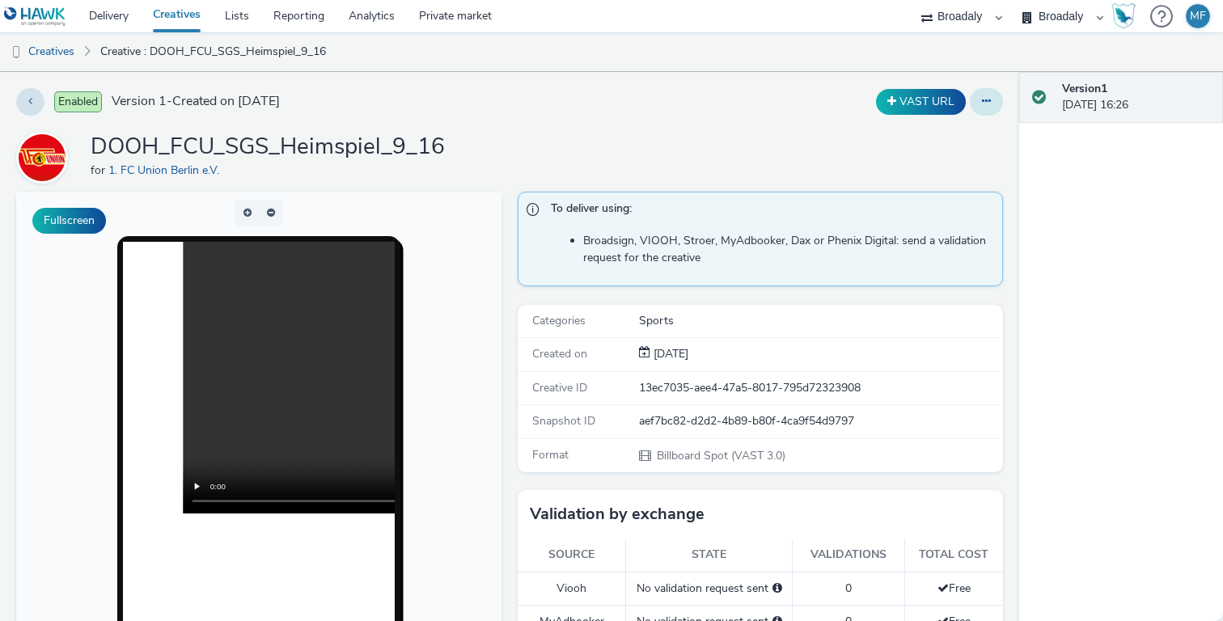 The width and height of the screenshot is (1223, 621). Describe the element at coordinates (709, 555) in the screenshot. I see `th: State` at that location.